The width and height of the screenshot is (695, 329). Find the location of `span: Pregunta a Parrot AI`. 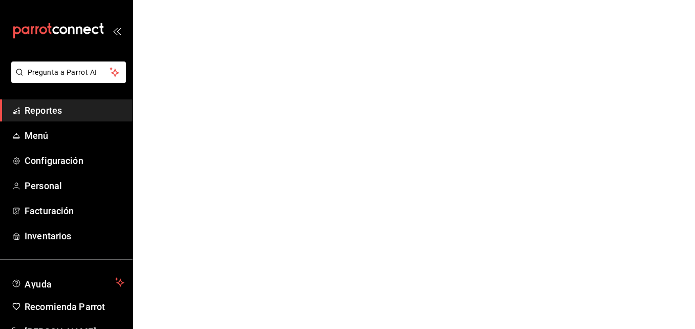

span: Pregunta a Parrot AI is located at coordinates (69, 72).